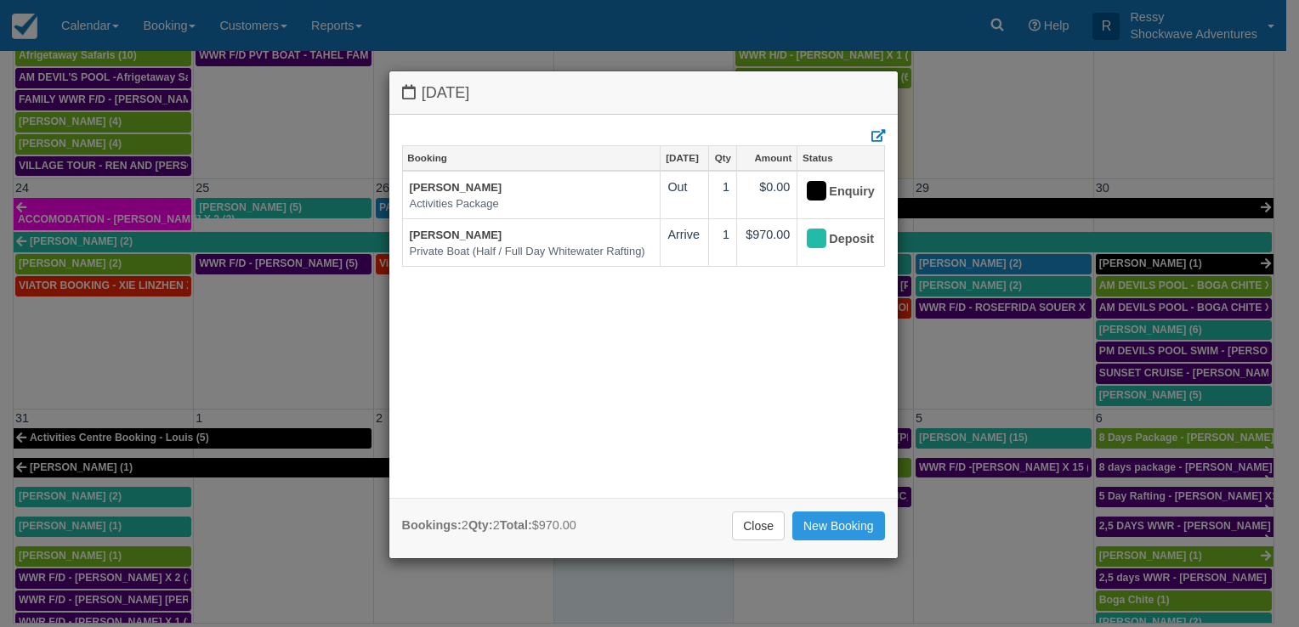  What do you see at coordinates (767, 158) in the screenshot?
I see `a: Amount` at bounding box center [767, 158].